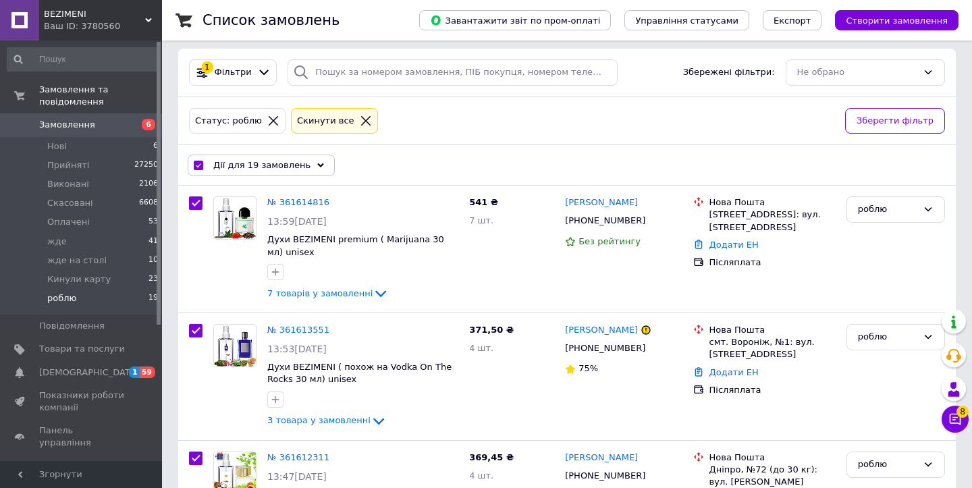 This screenshot has height=488, width=972. What do you see at coordinates (70, 203) in the screenshot?
I see `span: Скасовані` at bounding box center [70, 203].